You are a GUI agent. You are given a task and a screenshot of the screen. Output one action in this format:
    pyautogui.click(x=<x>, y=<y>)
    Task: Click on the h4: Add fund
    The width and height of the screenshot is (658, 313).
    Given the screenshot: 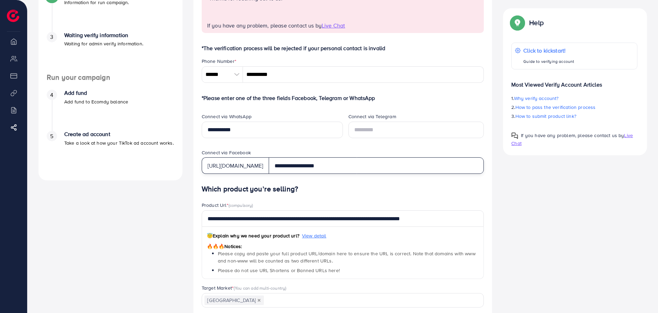 What is the action you would take?
    pyautogui.click(x=96, y=93)
    